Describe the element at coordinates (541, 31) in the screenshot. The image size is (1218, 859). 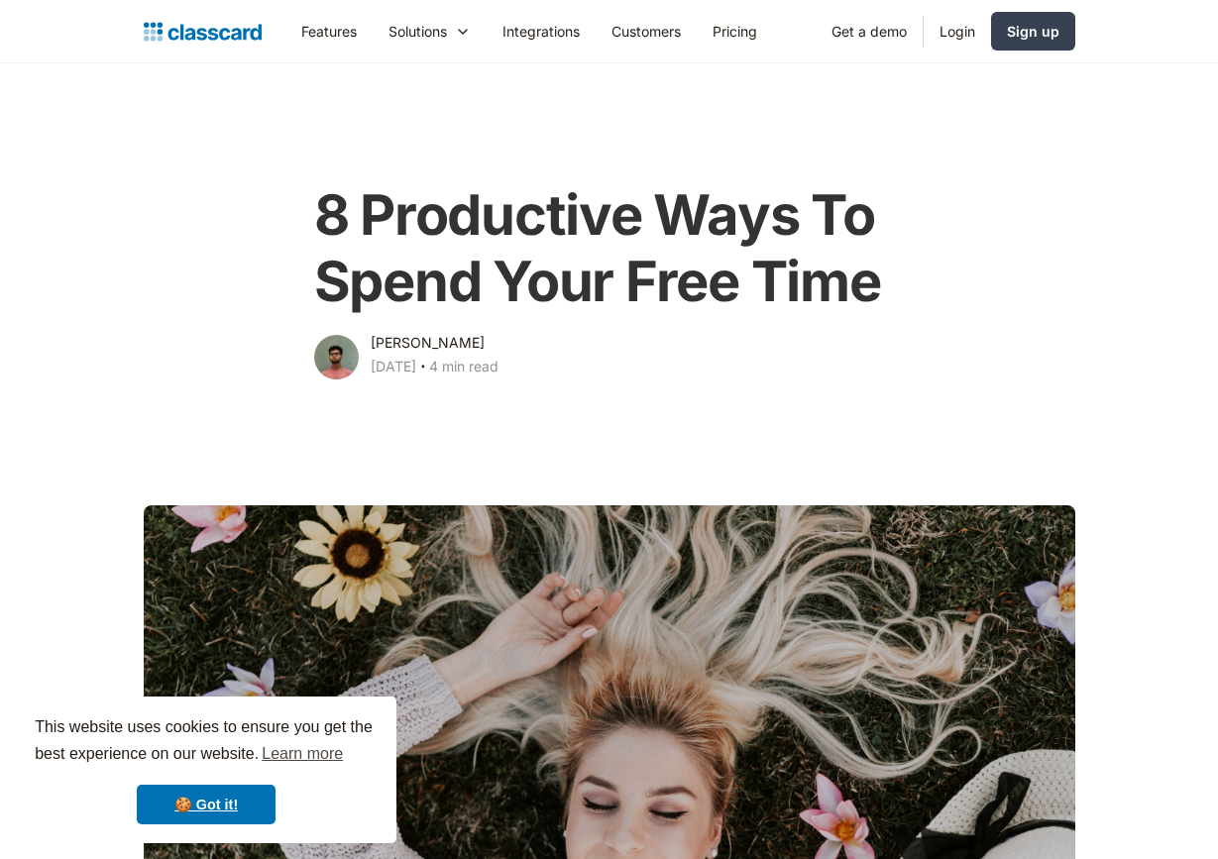
I see `a: Integrations` at that location.